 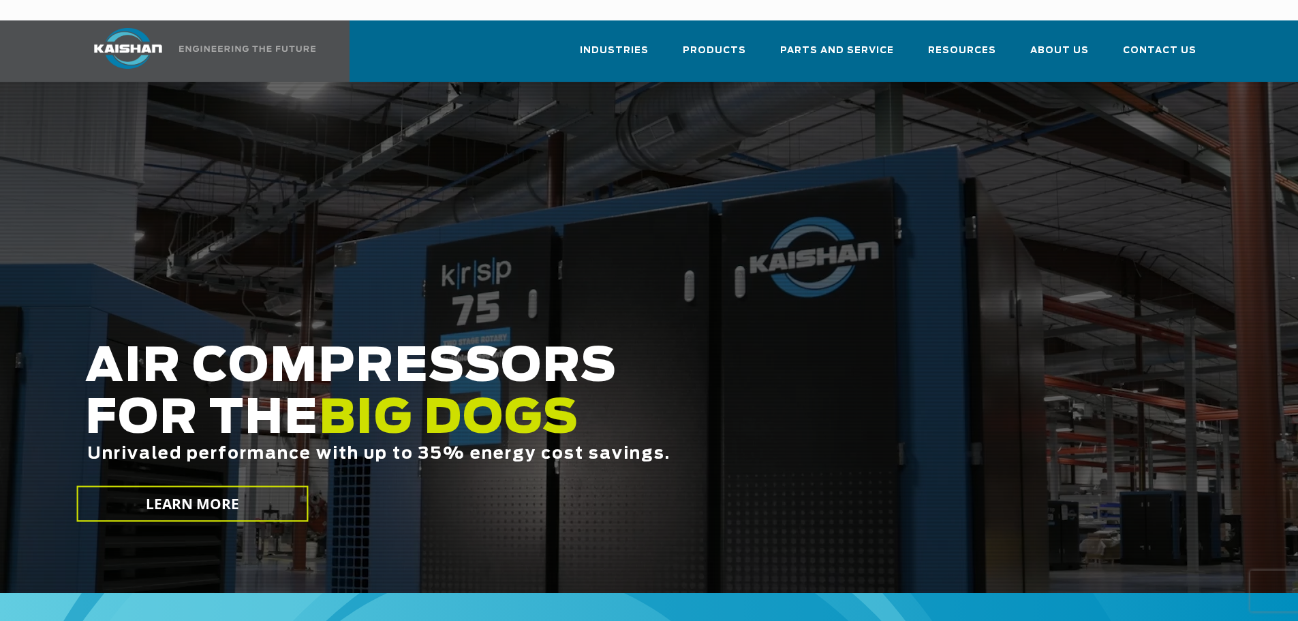 I want to click on span: Parts and Service, so click(x=836, y=50).